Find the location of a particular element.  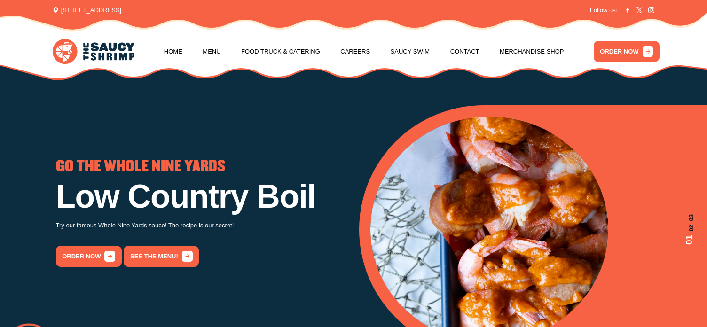

span: 02 is located at coordinates (689, 228).